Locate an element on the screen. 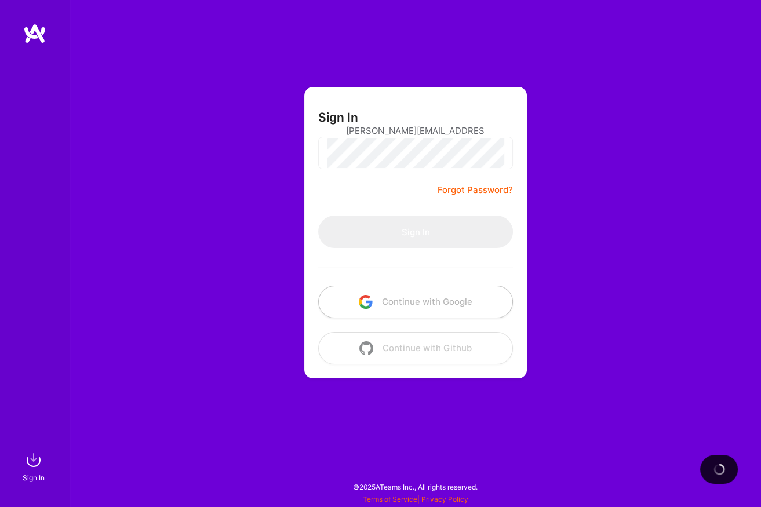 The width and height of the screenshot is (761, 507). a: sign inSign In is located at coordinates (35, 466).